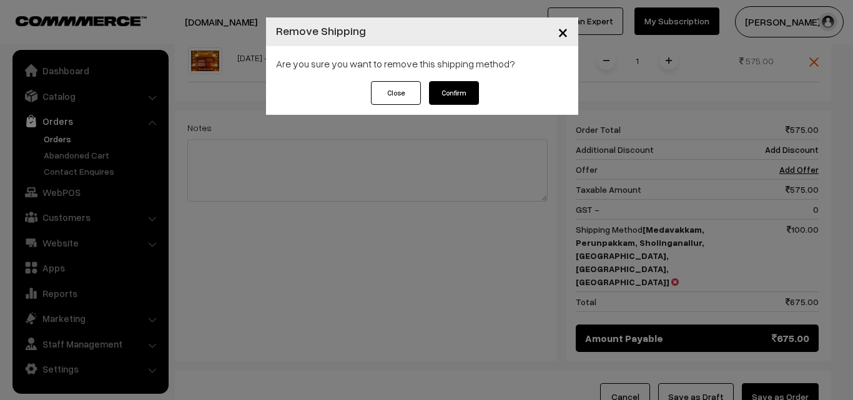 Image resolution: width=853 pixels, height=400 pixels. What do you see at coordinates (321, 31) in the screenshot?
I see `h4: Remove Shipping` at bounding box center [321, 31].